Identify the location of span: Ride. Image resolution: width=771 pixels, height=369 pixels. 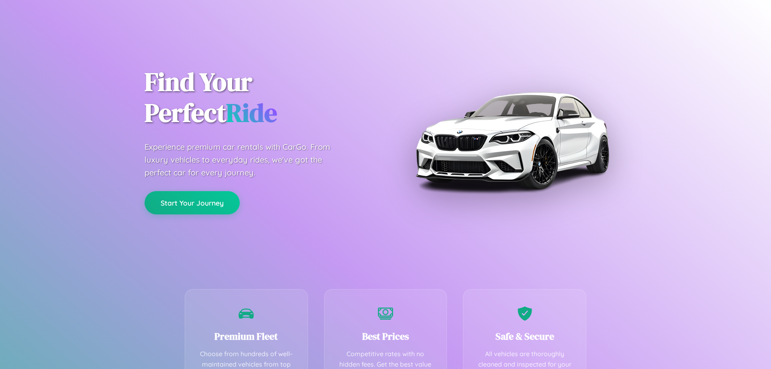
(251, 112).